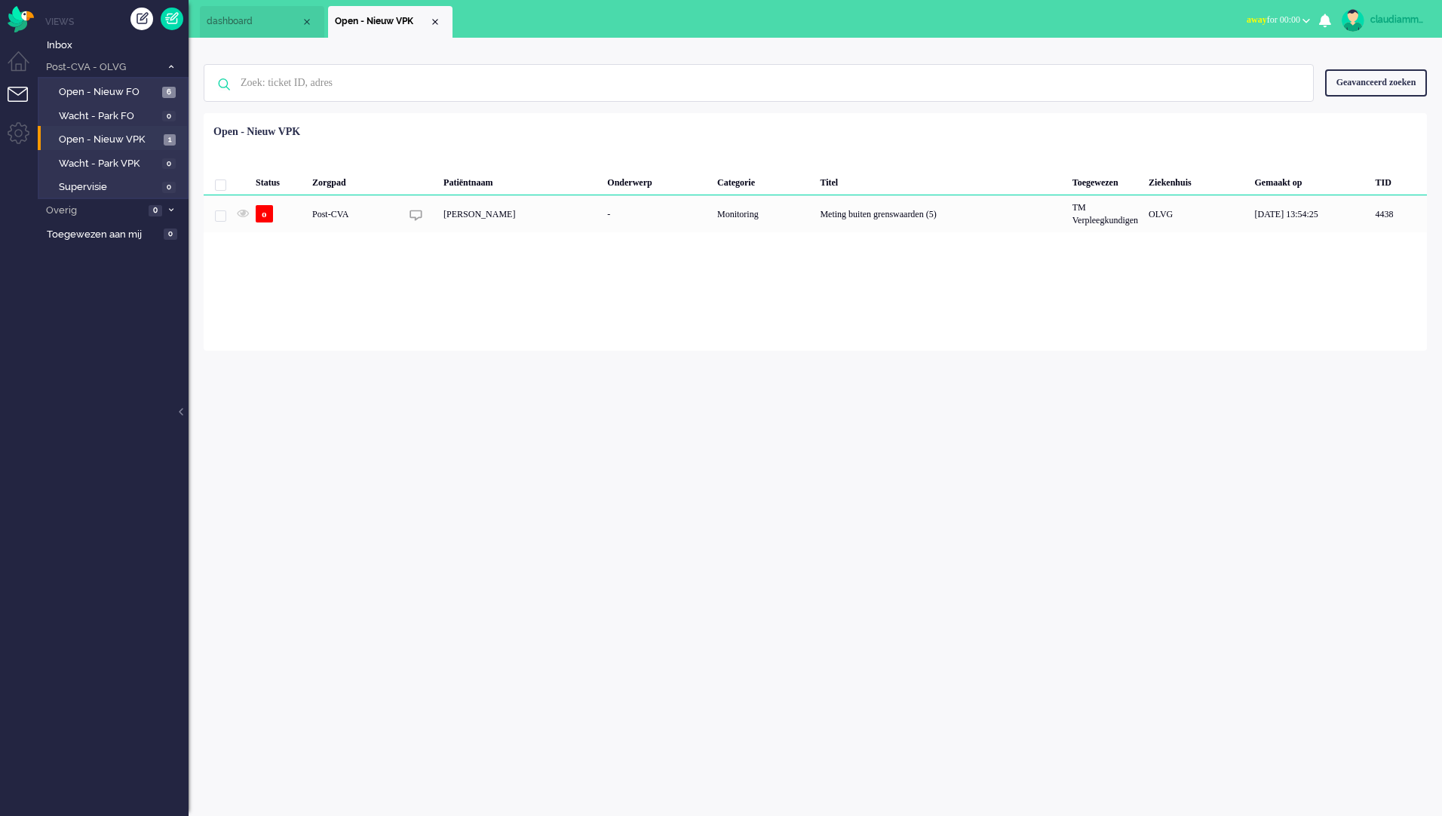 The image size is (1442, 816). Describe the element at coordinates (264, 213) in the screenshot. I see `span: o` at that location.